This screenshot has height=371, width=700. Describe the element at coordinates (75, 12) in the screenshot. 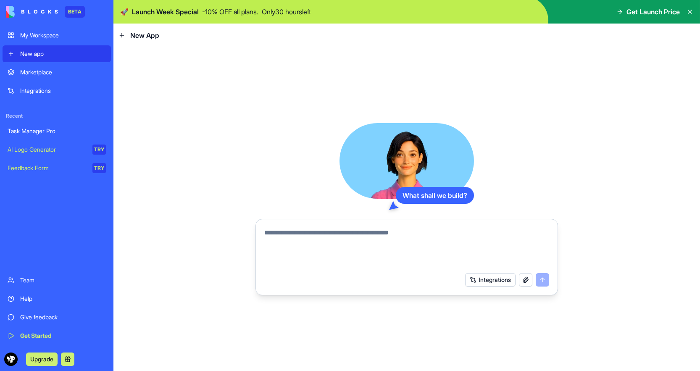

I see `div: BETA` at that location.